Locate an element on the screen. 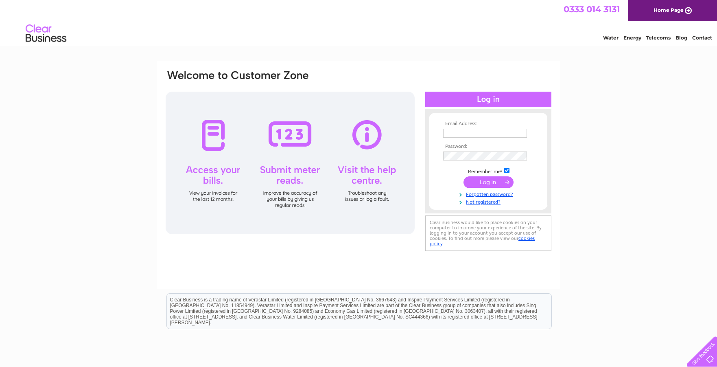  img: logo.png is located at coordinates (46, 33).